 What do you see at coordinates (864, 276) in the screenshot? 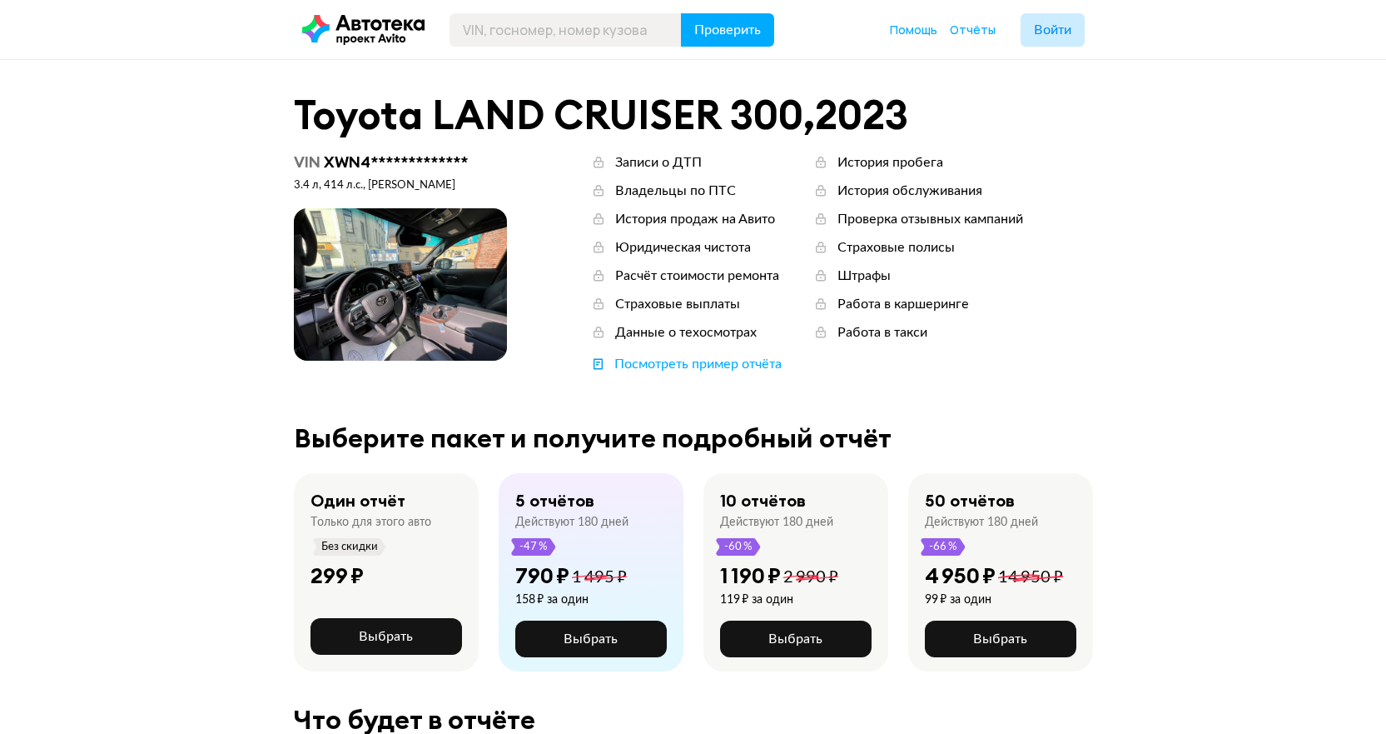
I see `div: Штрафы` at bounding box center [864, 276].